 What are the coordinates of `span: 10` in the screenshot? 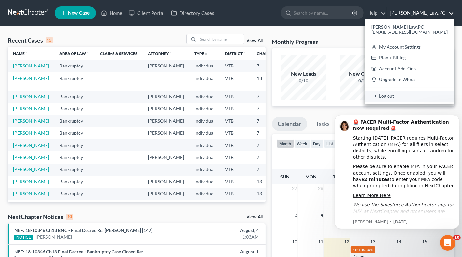 It's located at (294, 242).